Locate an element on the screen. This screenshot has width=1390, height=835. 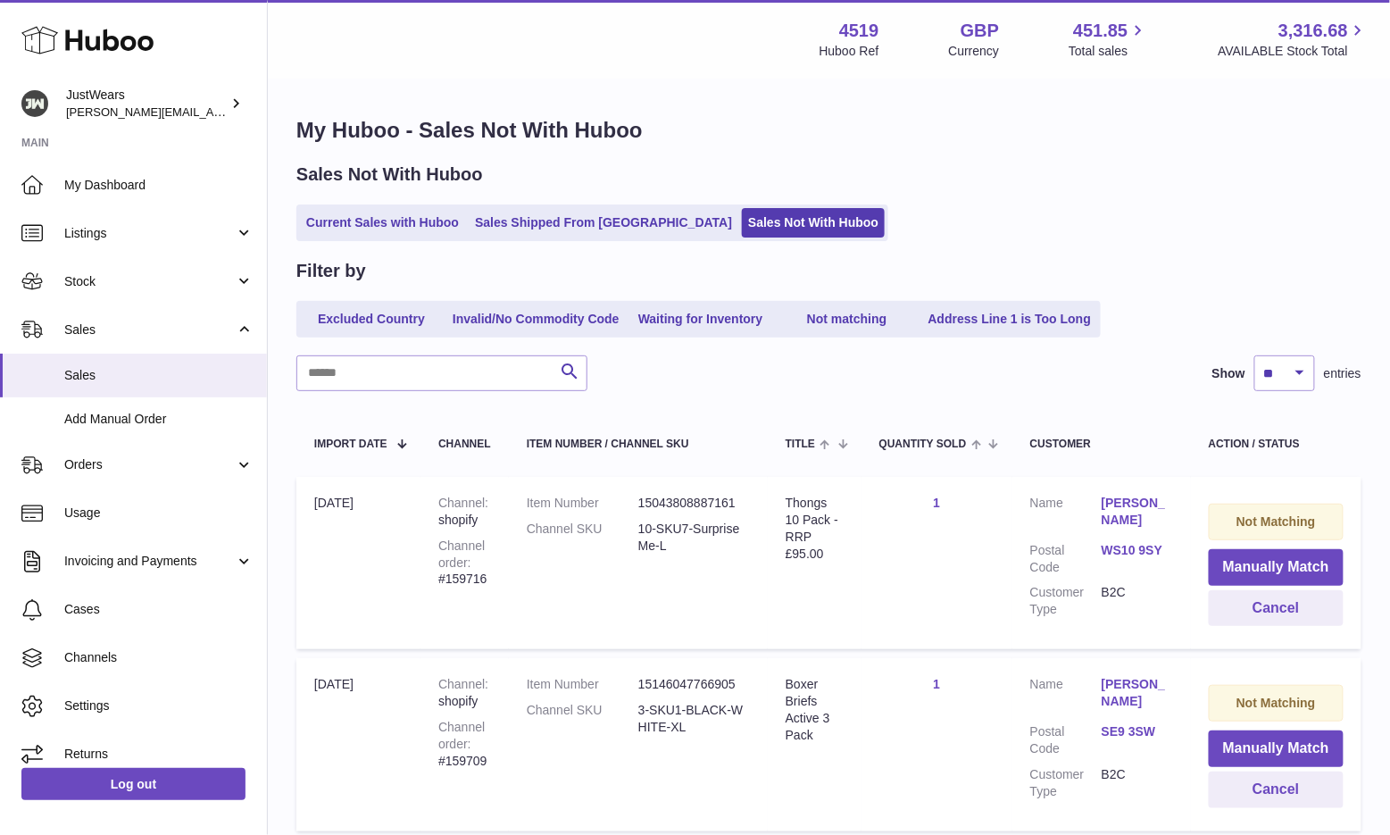
label: Show is located at coordinates (1228, 373).